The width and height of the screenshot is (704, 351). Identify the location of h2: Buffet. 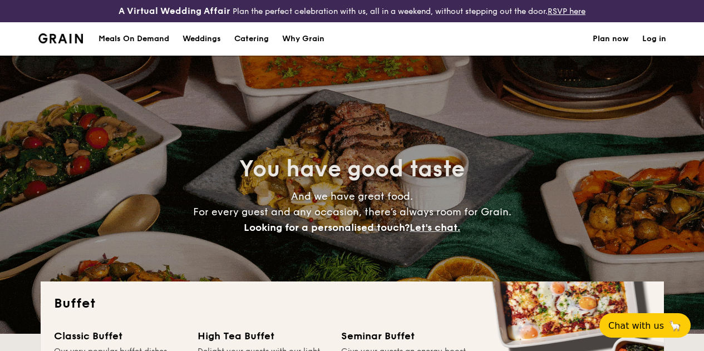
(352, 304).